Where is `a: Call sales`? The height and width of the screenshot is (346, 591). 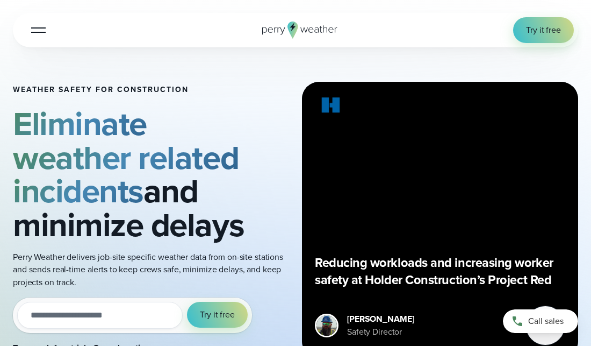
a: Call sales is located at coordinates (541, 321).